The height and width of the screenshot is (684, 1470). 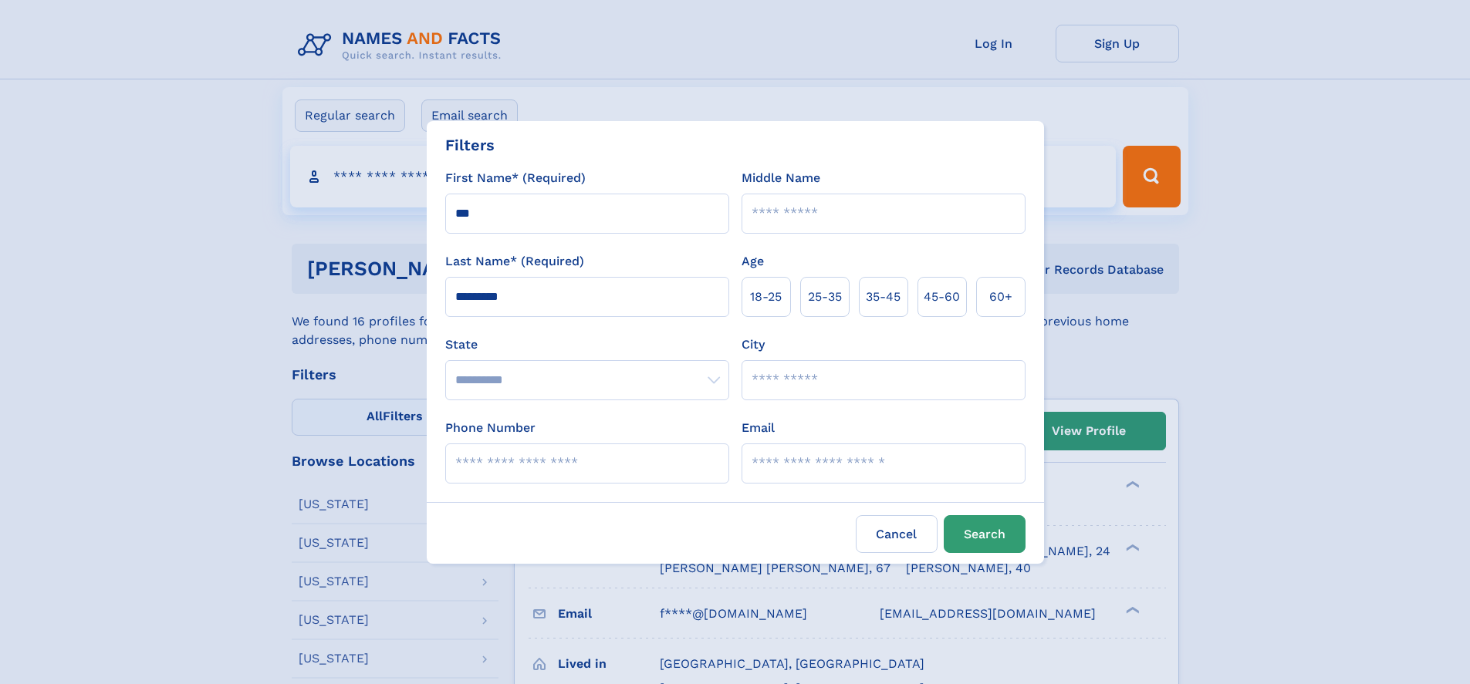 I want to click on label: Email, so click(x=758, y=428).